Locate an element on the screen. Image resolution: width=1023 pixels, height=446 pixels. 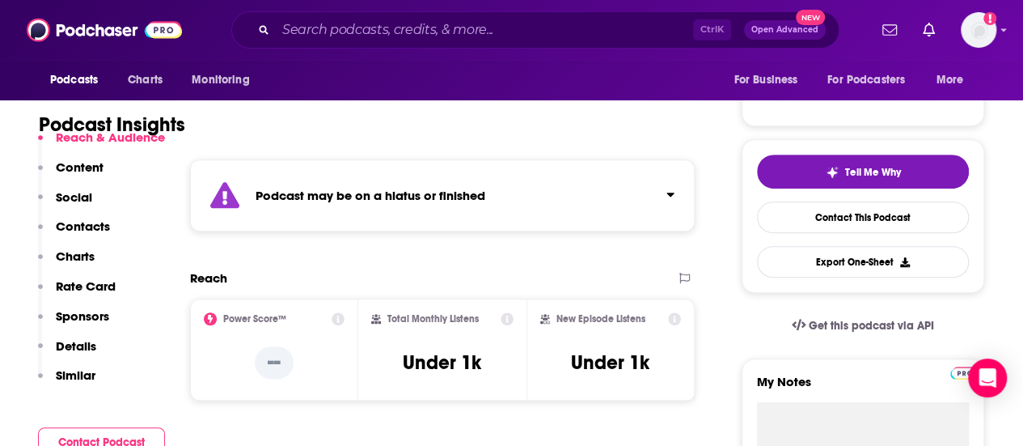
button: tell me why sparkleTell Me Why is located at coordinates (863, 171).